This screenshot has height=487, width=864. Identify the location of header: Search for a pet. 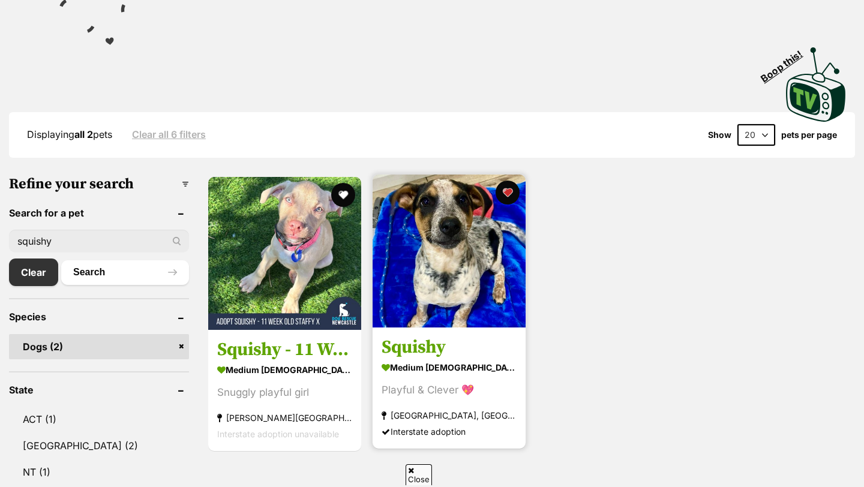
(99, 213).